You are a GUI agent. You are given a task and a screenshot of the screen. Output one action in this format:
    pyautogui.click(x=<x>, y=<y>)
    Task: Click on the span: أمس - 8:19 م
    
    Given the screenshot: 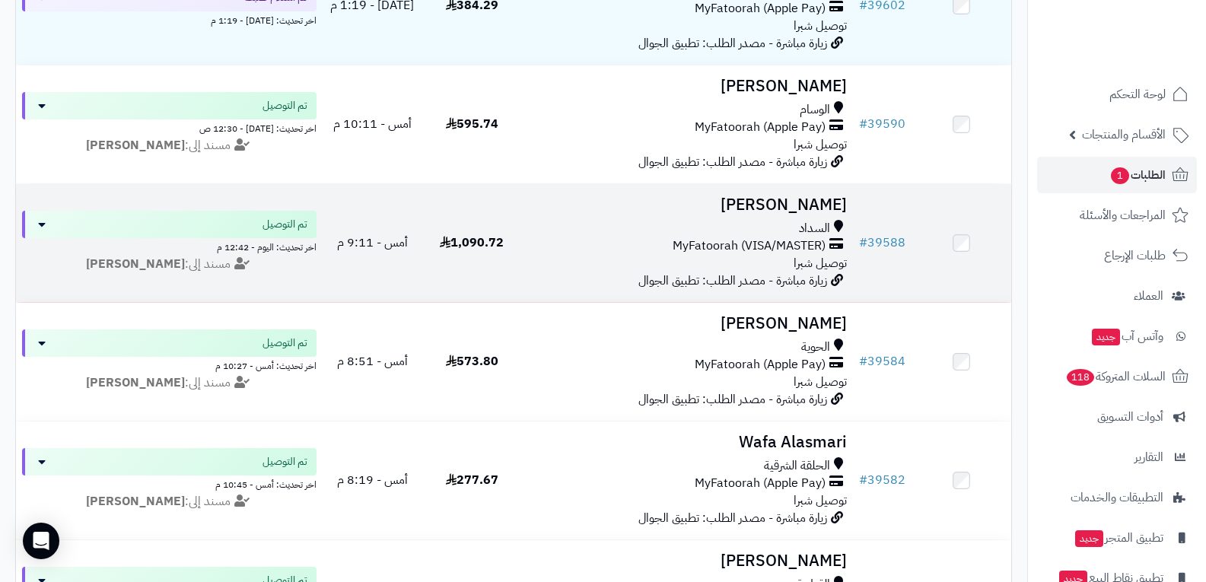 What is the action you would take?
    pyautogui.click(x=372, y=480)
    